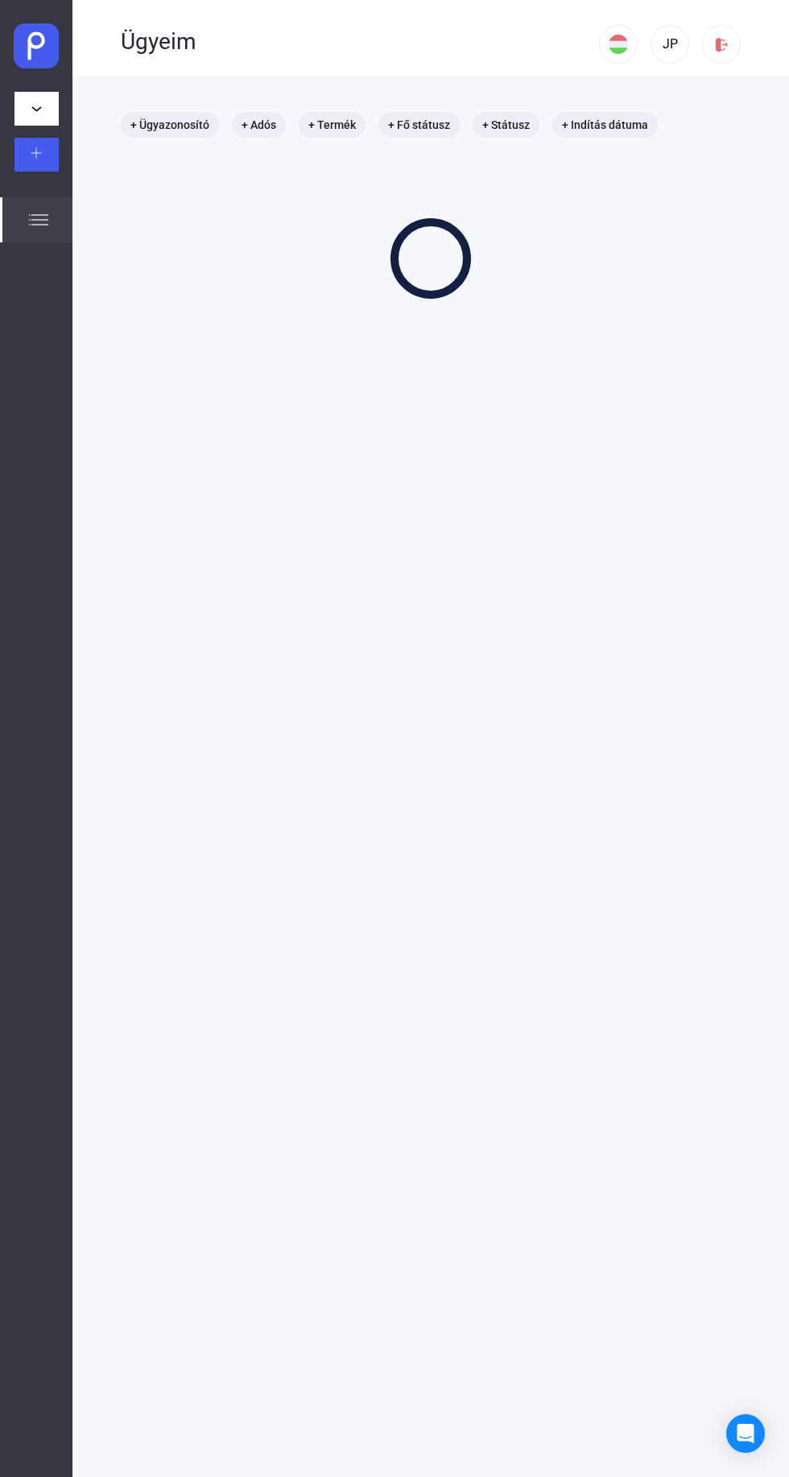 The width and height of the screenshot is (789, 1477). Describe the element at coordinates (670, 44) in the screenshot. I see `div: JP` at that location.